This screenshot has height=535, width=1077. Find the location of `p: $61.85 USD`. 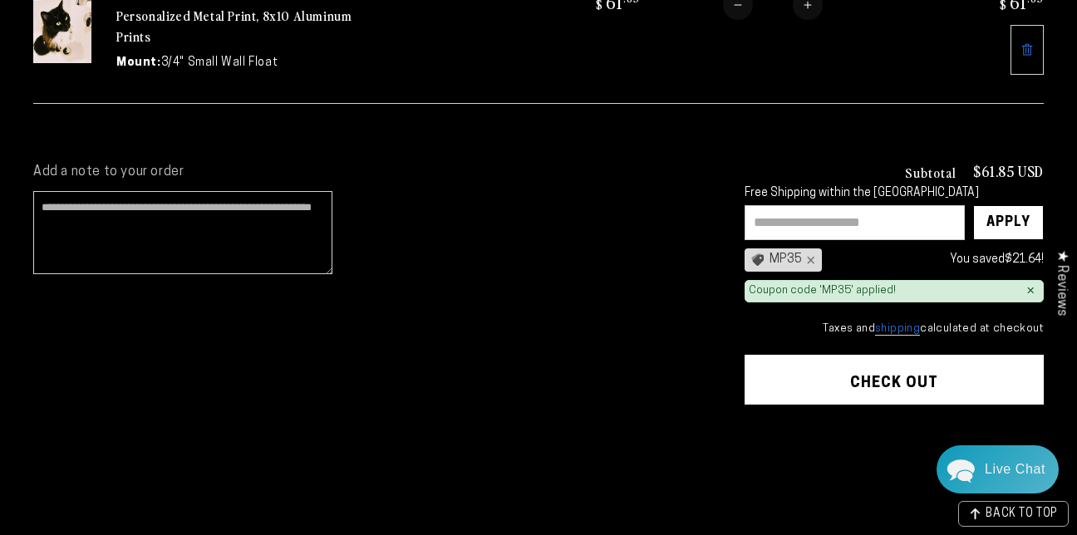

p: $61.85 USD is located at coordinates (1008, 171).